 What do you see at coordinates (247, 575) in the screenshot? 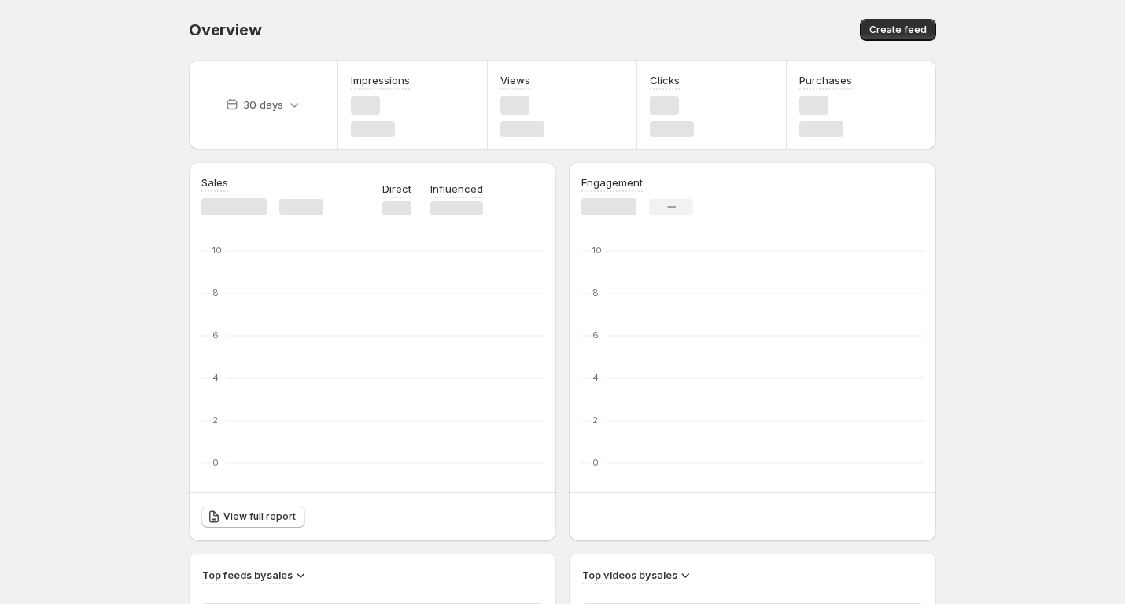
I see `h3: Top feeds by sales` at bounding box center [247, 575].